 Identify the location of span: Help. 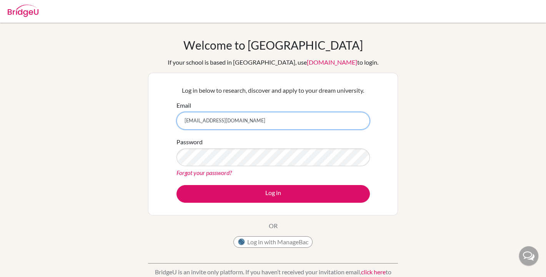
(25, 9).